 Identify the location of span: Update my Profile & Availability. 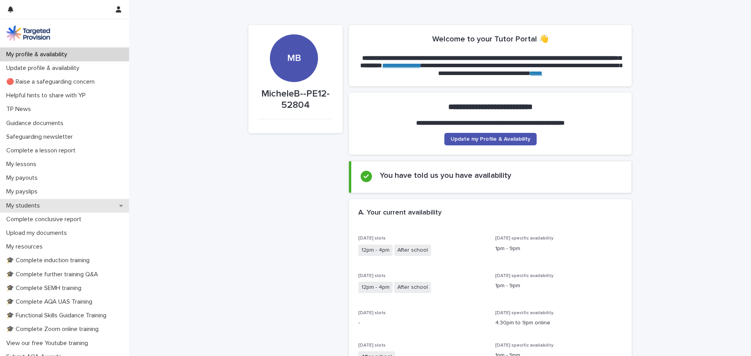
(491, 139).